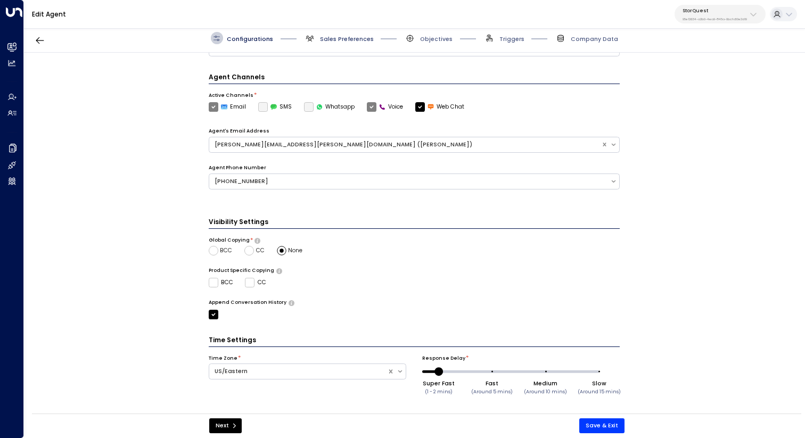 This screenshot has width=805, height=438. I want to click on label: Active Channels, so click(231, 96).